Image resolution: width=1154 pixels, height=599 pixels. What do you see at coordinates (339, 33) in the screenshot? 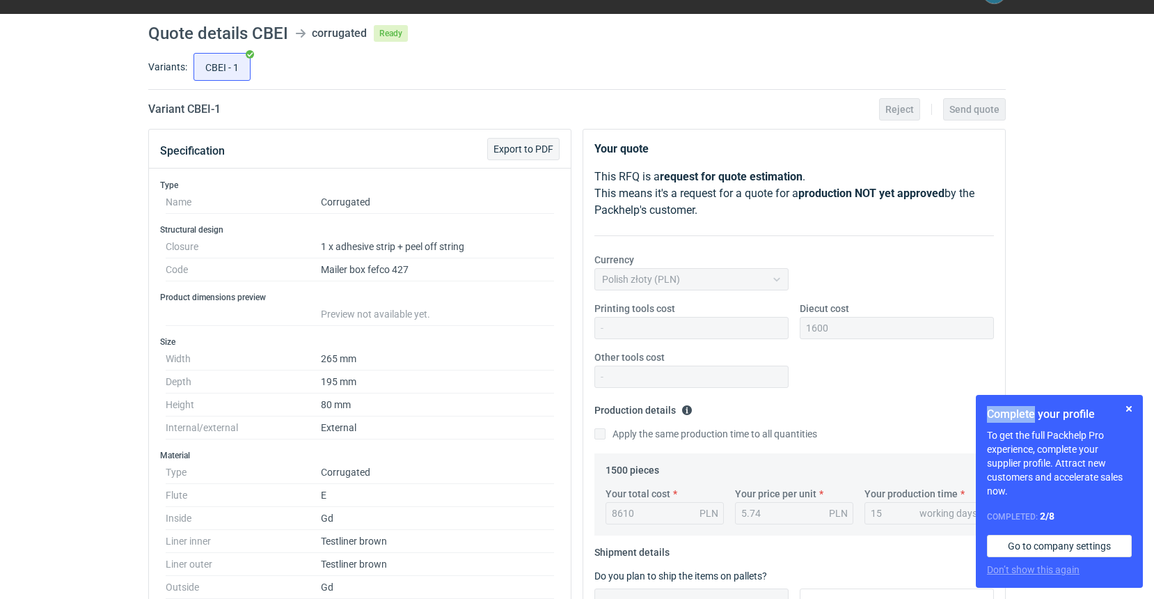
I see `div: corrugated` at bounding box center [339, 33].